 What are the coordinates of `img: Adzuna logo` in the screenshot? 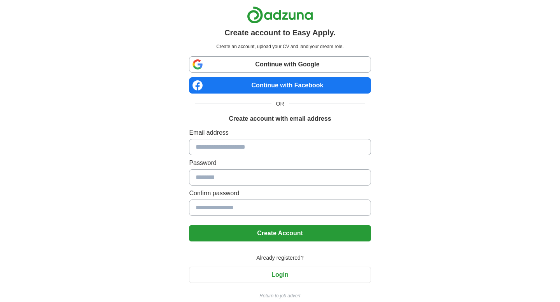 It's located at (280, 15).